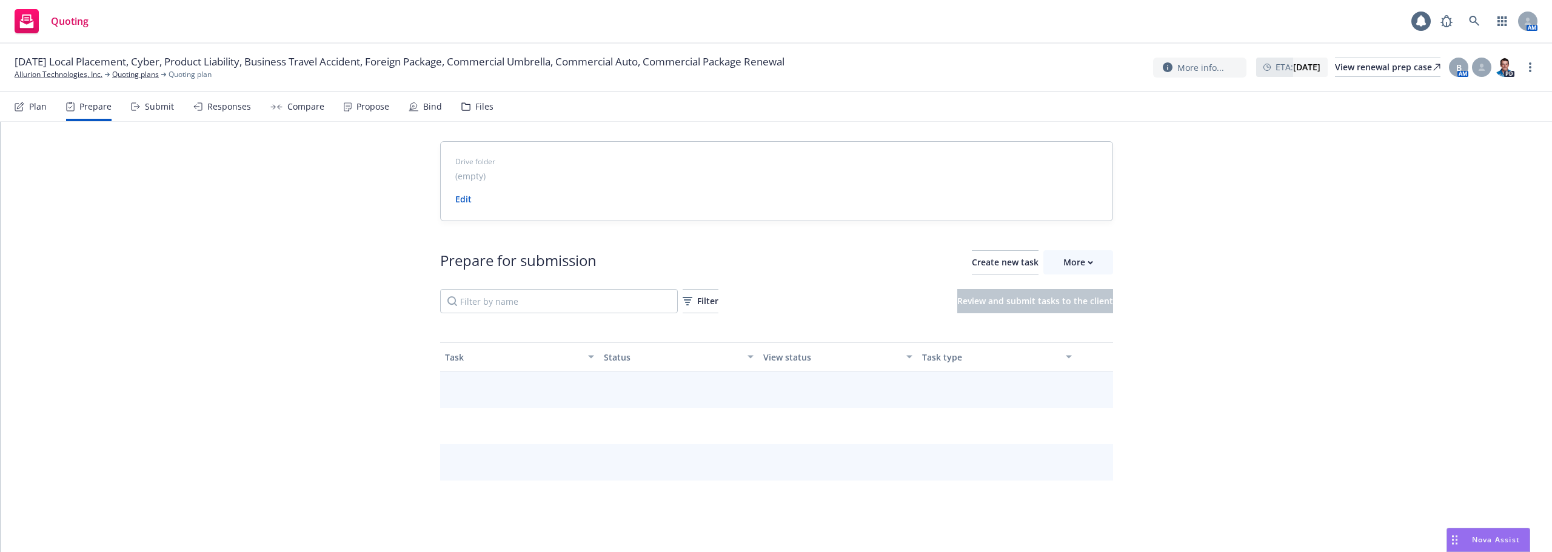 Image resolution: width=1552 pixels, height=552 pixels. What do you see at coordinates (1496, 540) in the screenshot?
I see `span: Nova Assist` at bounding box center [1496, 540].